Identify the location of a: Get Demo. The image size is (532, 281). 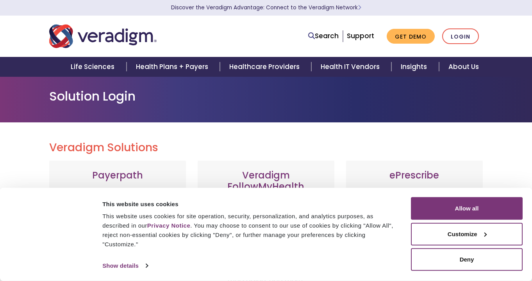
(410, 36).